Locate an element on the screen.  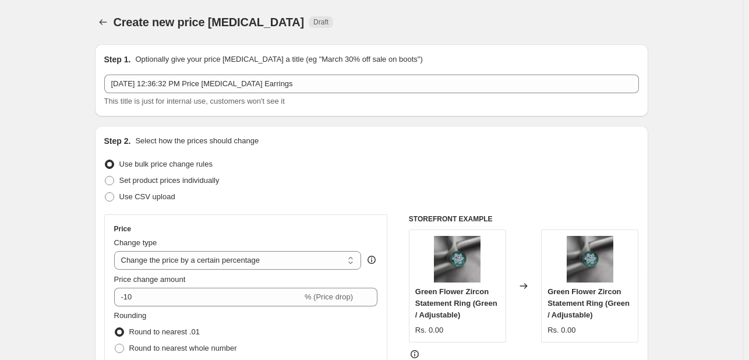
p: Select how the prices should change is located at coordinates (197, 141).